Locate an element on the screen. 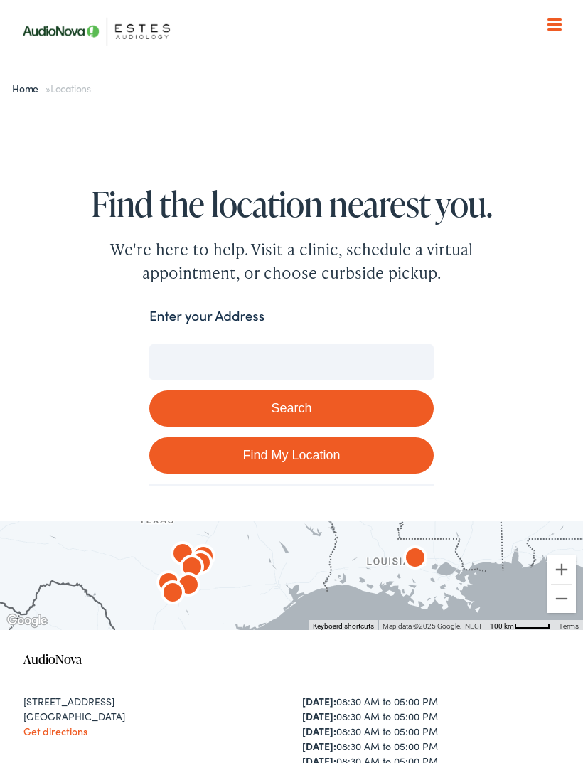 Image resolution: width=583 pixels, height=763 pixels. h1: Find the location nearest you. is located at coordinates (291, 204).